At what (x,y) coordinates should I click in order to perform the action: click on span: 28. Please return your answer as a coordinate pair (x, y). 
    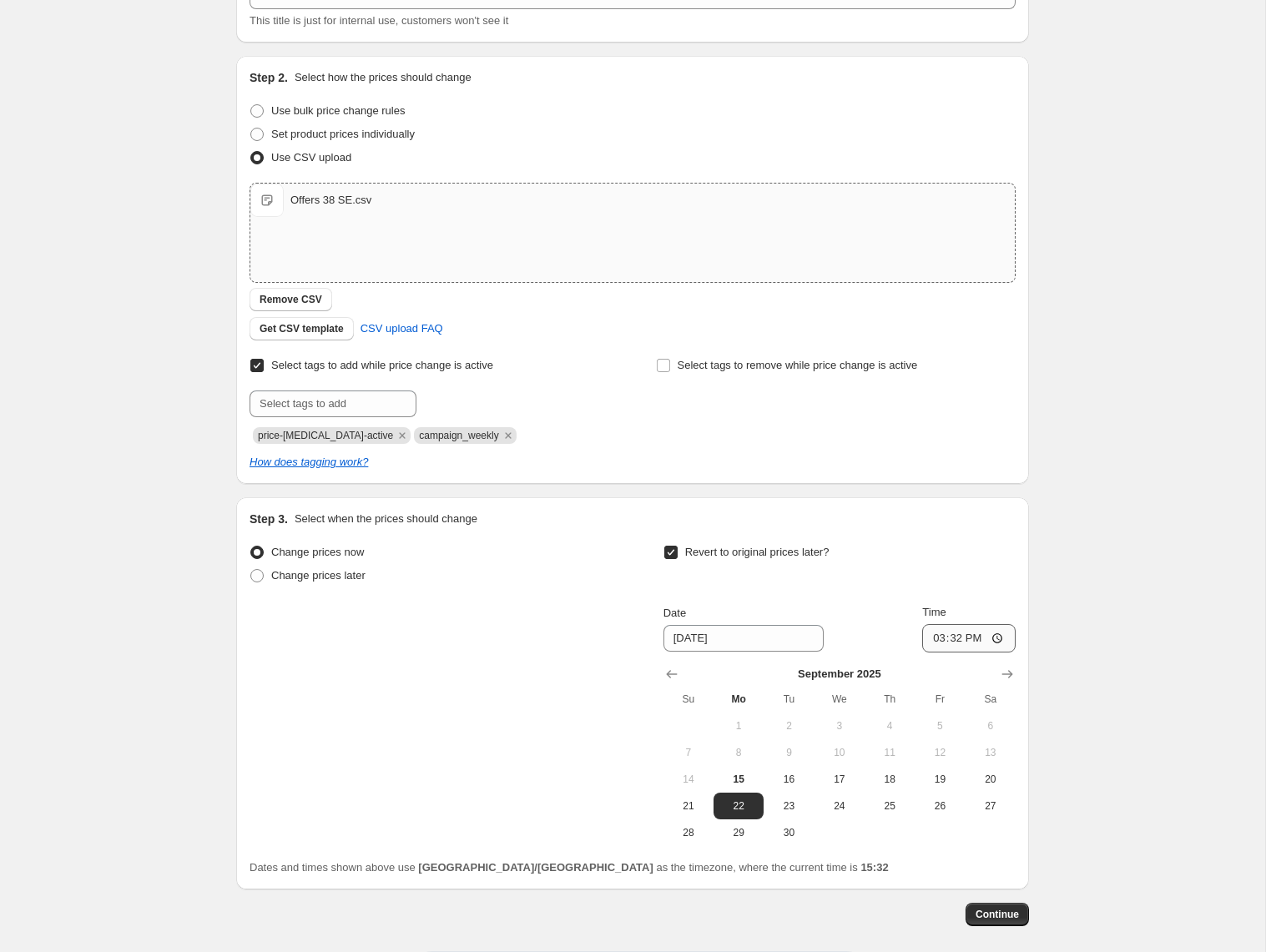
    Looking at the image, I should click on (688, 832).